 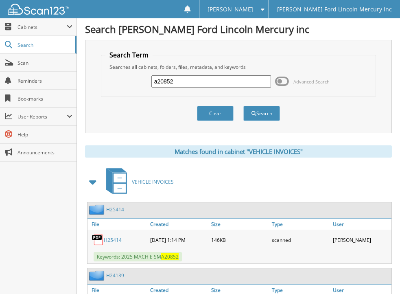 What do you see at coordinates (170, 257) in the screenshot?
I see `span: A20852` at bounding box center [170, 257].